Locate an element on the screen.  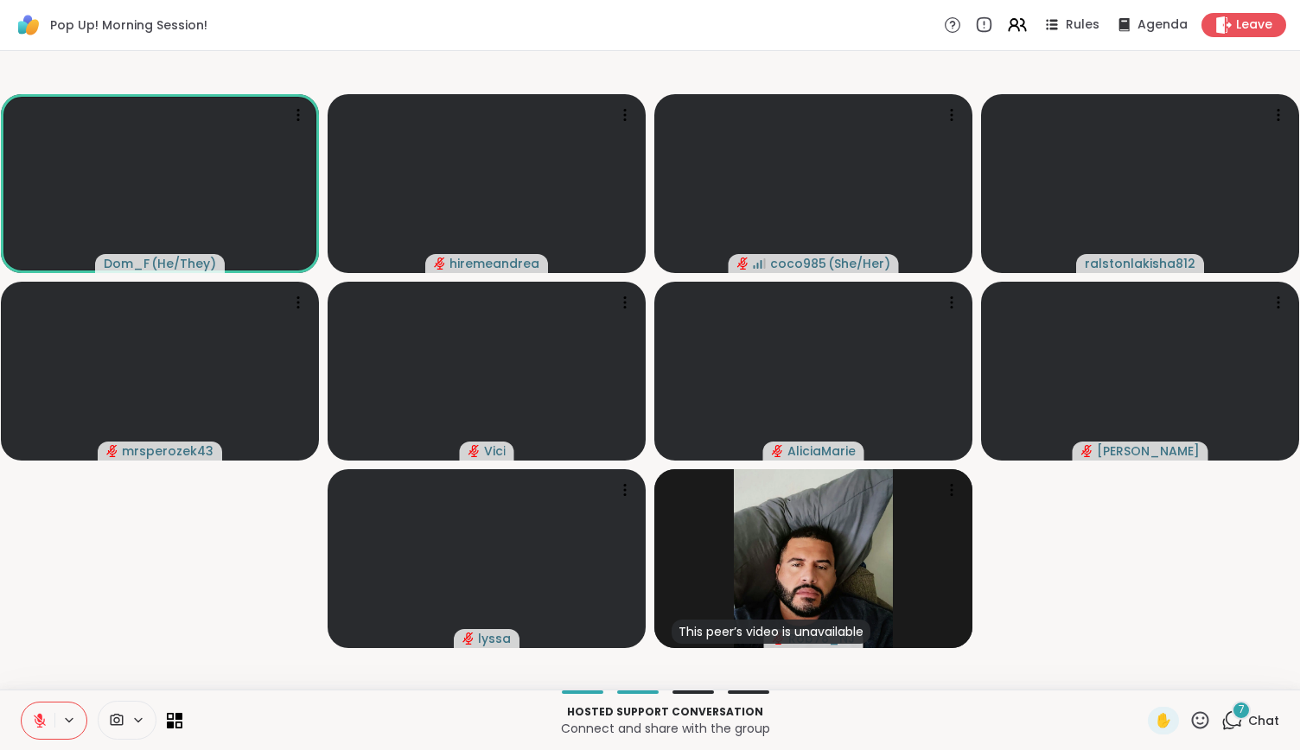
span: lyssa is located at coordinates (494, 639).